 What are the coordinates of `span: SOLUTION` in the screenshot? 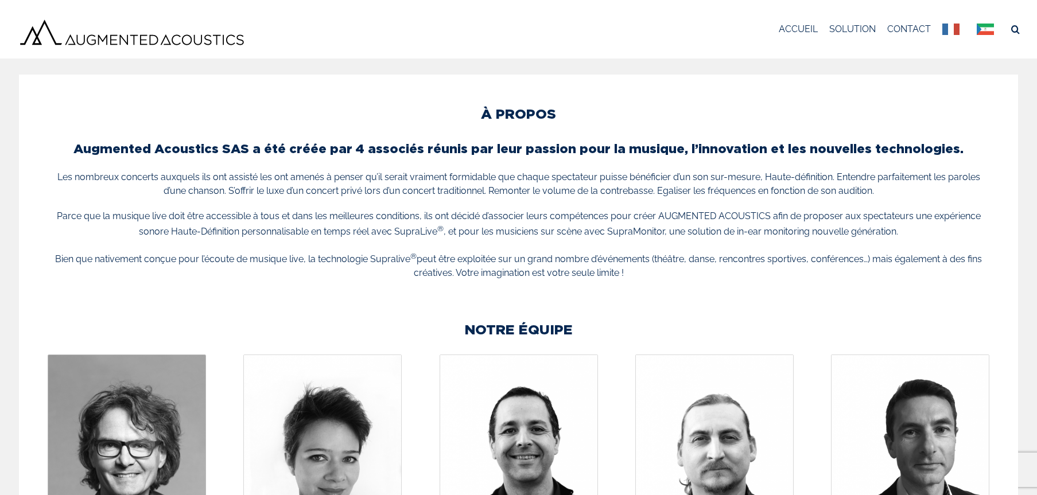 It's located at (852, 29).